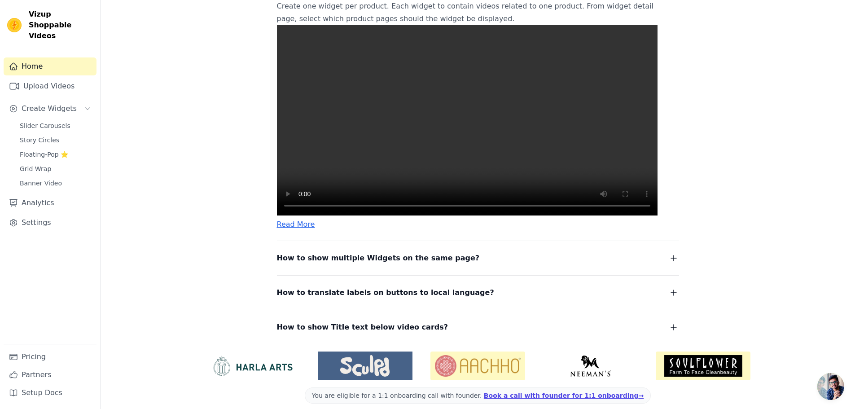  I want to click on a: Analytics, so click(50, 203).